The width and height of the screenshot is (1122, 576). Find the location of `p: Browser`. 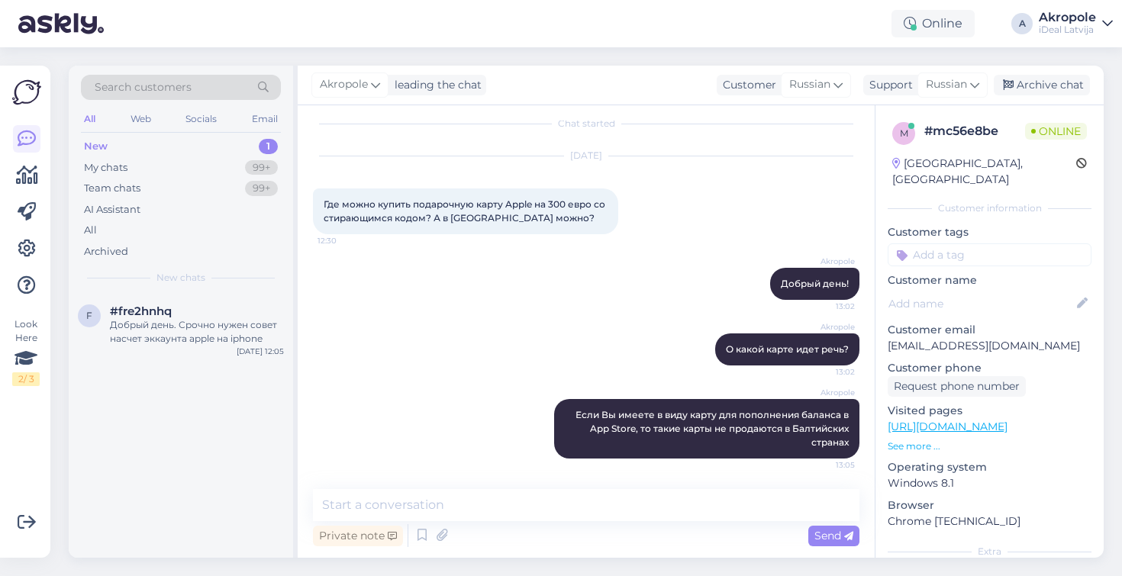

p: Browser is located at coordinates (989, 505).